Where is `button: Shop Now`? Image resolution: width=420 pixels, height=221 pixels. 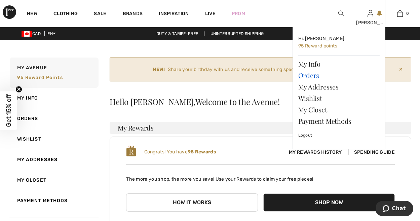 button: Shop Now is located at coordinates (329, 203).